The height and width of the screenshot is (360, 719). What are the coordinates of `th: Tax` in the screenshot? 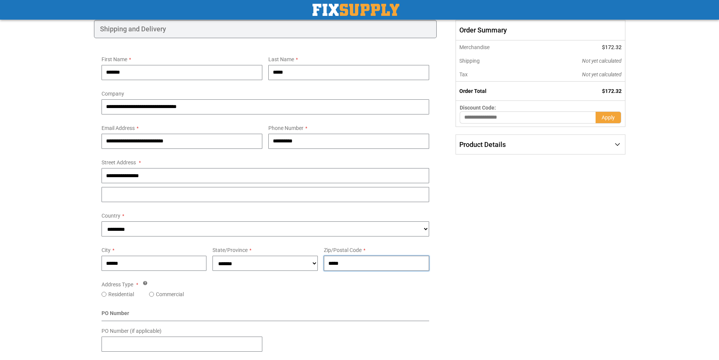 It's located at (494, 74).